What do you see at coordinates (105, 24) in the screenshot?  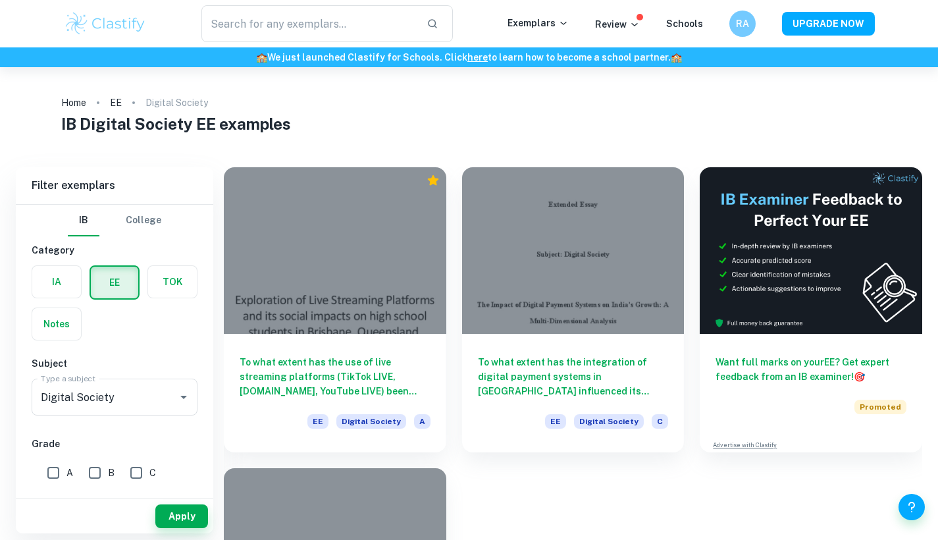 I see `img: Clastify logo` at bounding box center [105, 24].